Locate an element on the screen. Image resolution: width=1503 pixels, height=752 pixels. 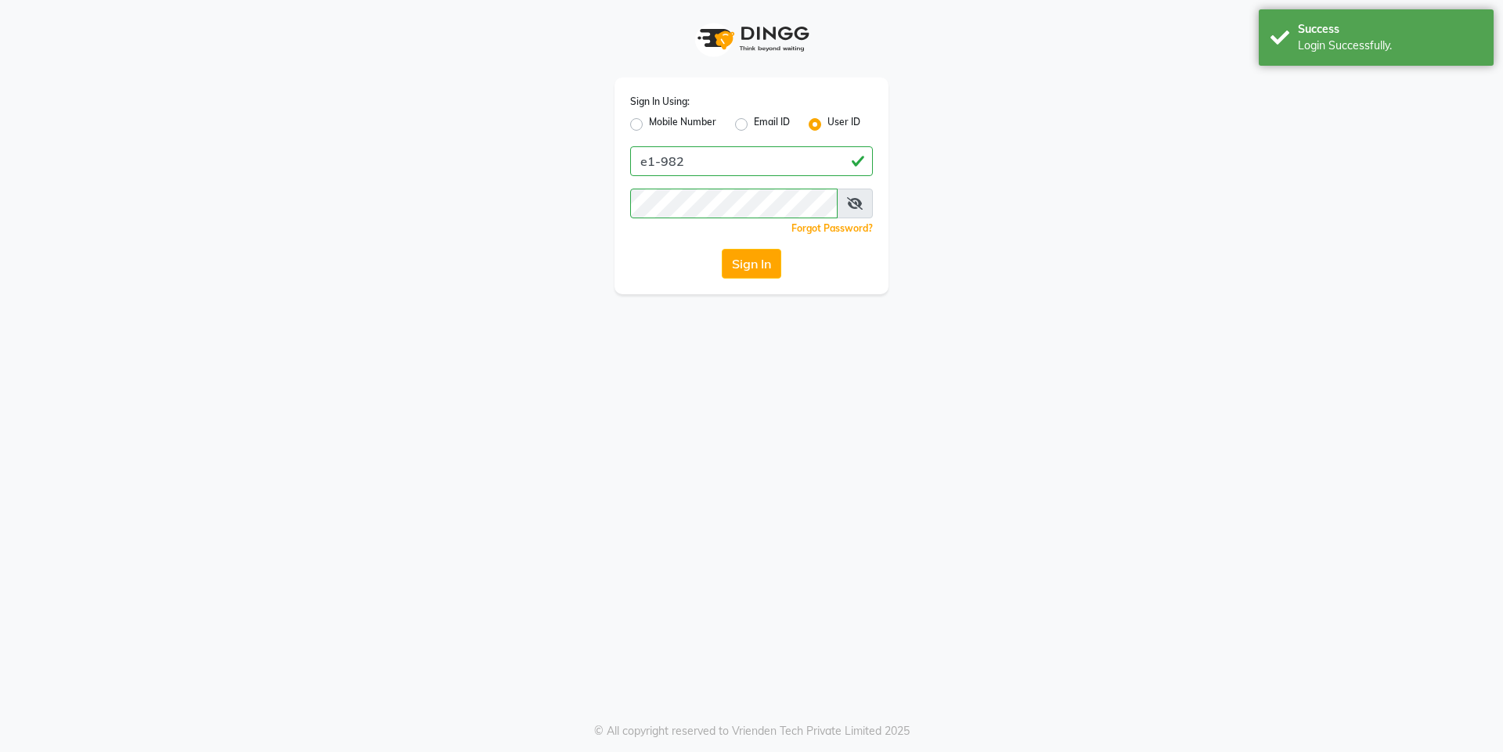
label: Email ID is located at coordinates (772, 124).